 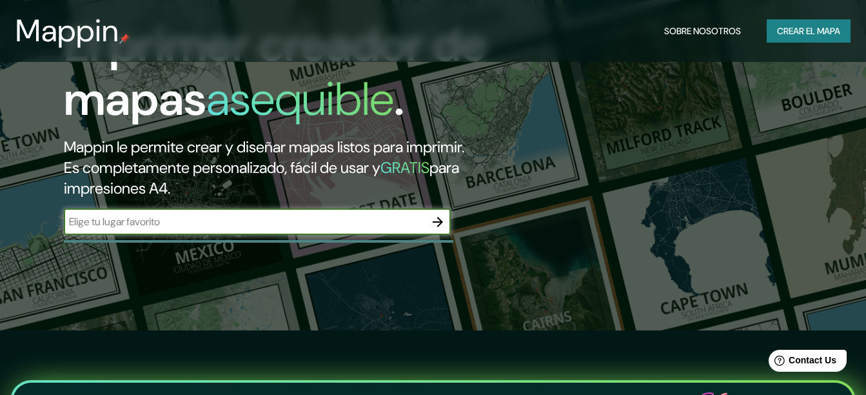 I want to click on input: Elige tu lugar favorito, so click(x=245, y=221).